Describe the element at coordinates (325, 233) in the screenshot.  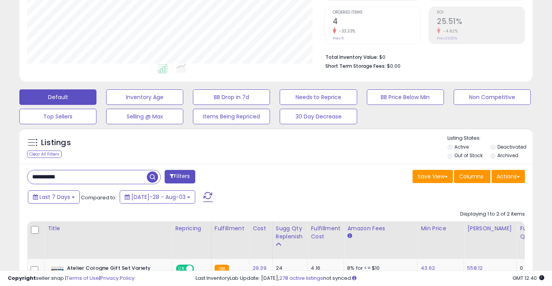
I see `div: Fulfillment Cost` at that location.